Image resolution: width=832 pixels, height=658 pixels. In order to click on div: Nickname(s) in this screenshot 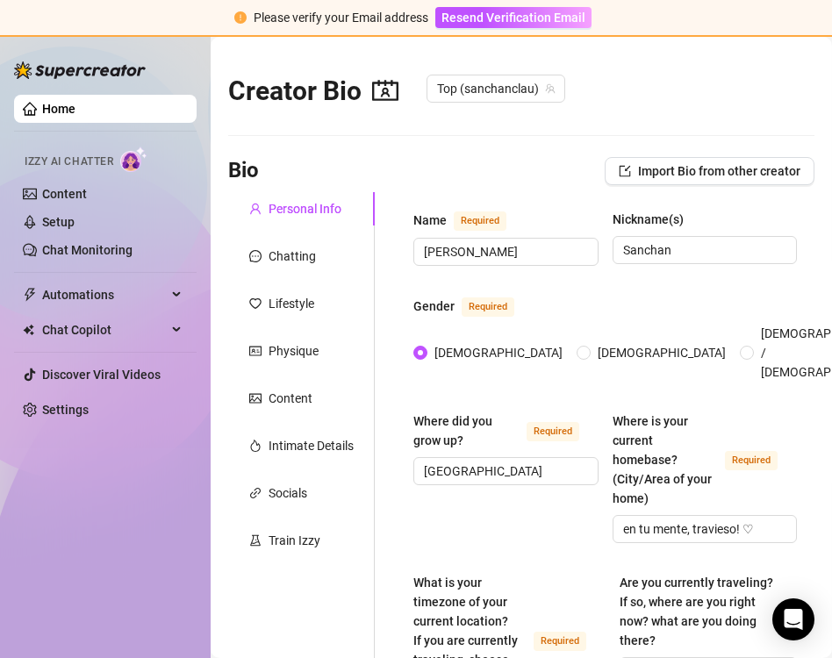, I will do `click(648, 219)`.